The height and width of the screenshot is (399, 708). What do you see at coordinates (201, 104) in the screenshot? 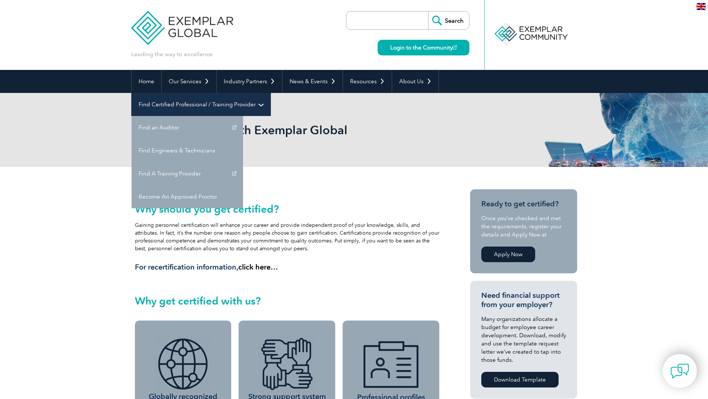
I see `a: Find Certified Professional / Training Provider` at bounding box center [201, 104].